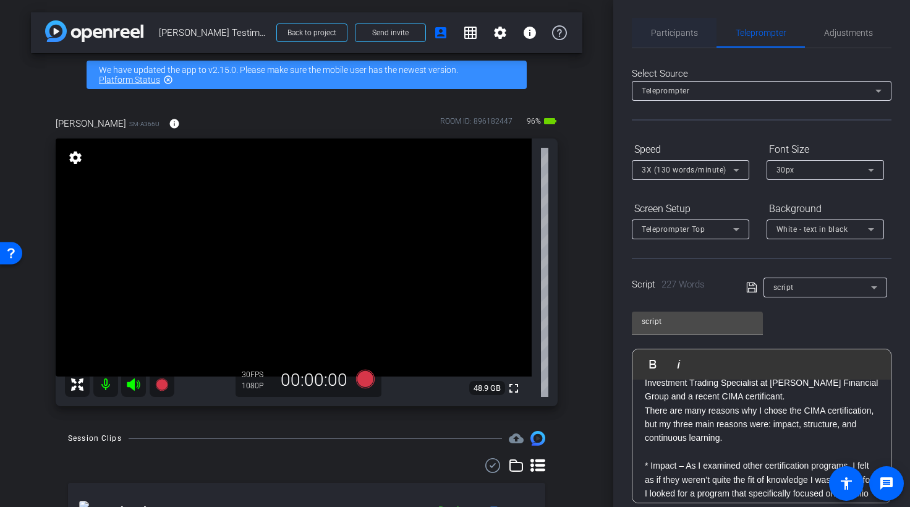 The image size is (910, 507). Describe the element at coordinates (441, 33) in the screenshot. I see `mat-icon: account_box` at that location.